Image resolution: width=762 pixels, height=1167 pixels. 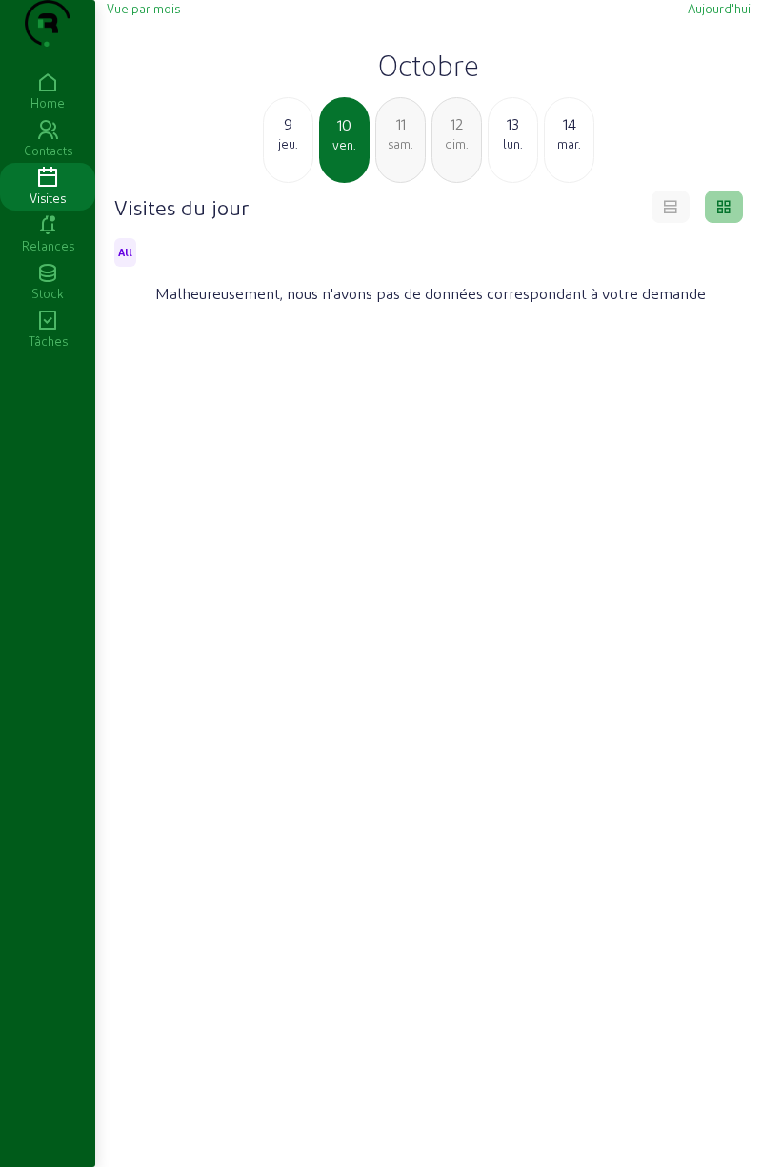 What do you see at coordinates (143, 8) in the screenshot?
I see `span: Vue par mois` at bounding box center [143, 8].